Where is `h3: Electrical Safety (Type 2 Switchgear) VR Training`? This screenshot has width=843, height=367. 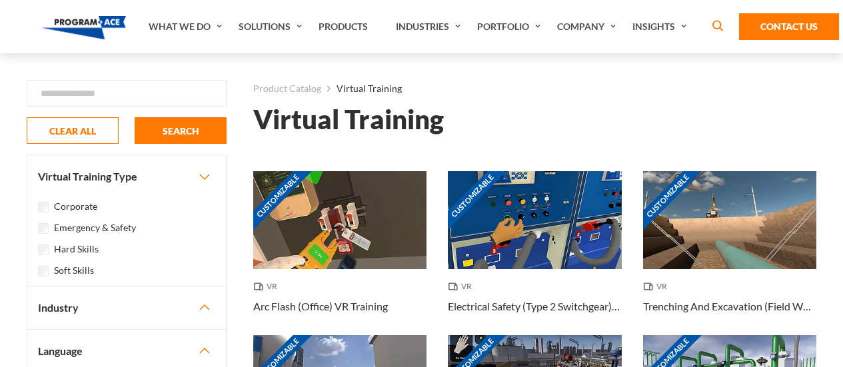 h3: Electrical Safety (Type 2 Switchgear) VR Training is located at coordinates (535, 307).